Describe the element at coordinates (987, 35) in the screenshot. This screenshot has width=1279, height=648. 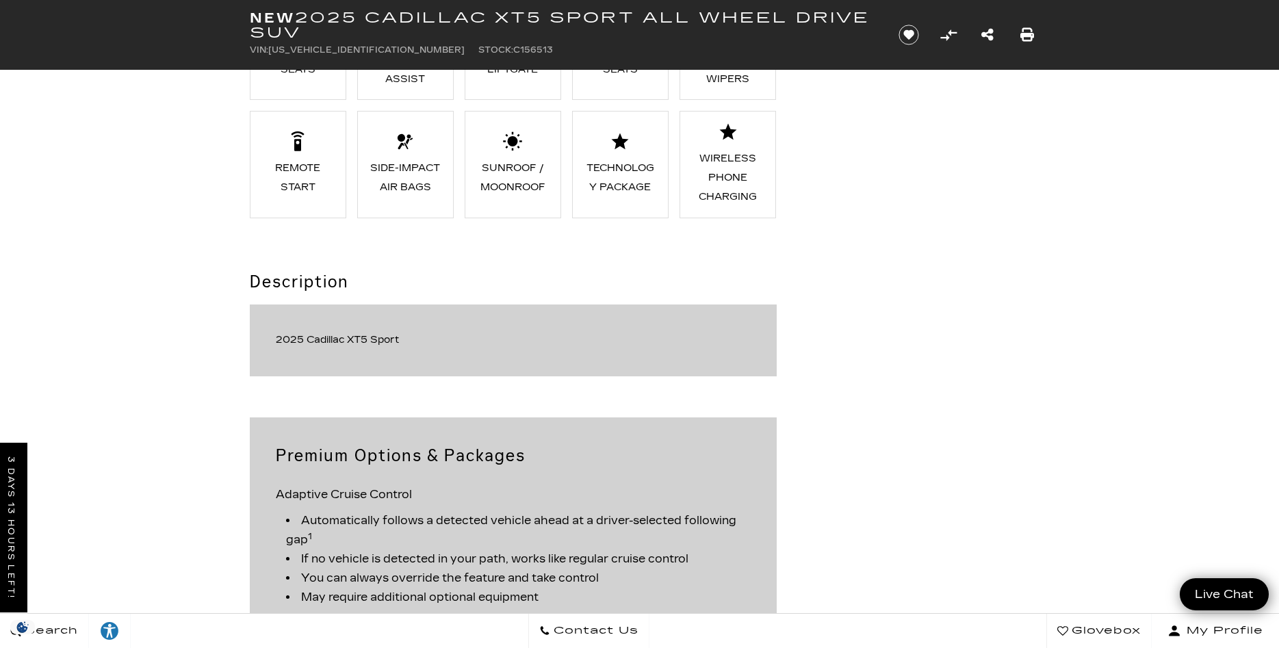
I see `a: Share this New 2025 Cadillac XT5 Sport All Wheel Drive SUV` at that location.